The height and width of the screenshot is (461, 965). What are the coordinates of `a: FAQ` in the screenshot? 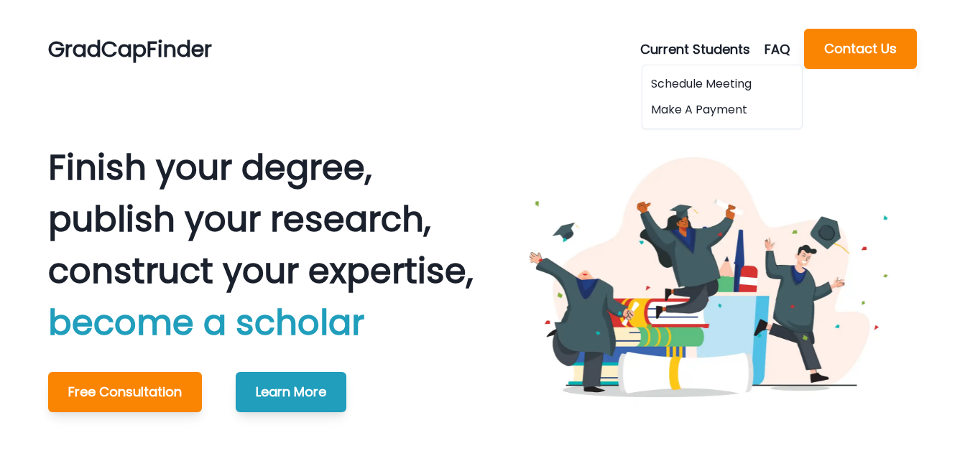 It's located at (784, 49).